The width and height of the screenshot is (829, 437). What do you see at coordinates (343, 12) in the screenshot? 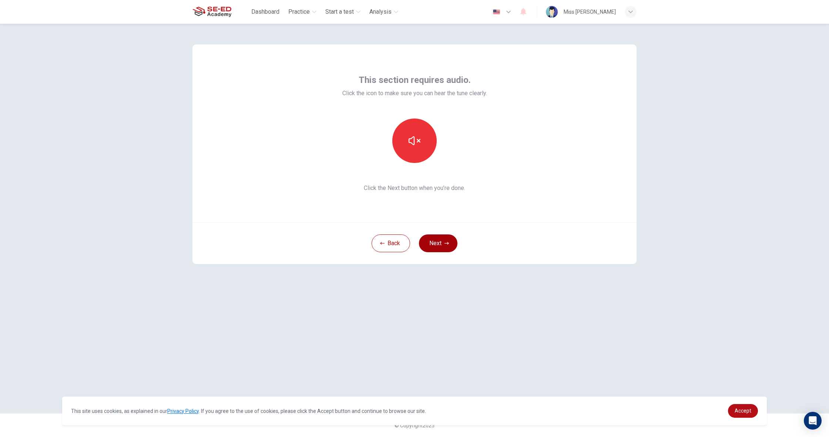
I see `button: Start a test` at bounding box center [343, 12].